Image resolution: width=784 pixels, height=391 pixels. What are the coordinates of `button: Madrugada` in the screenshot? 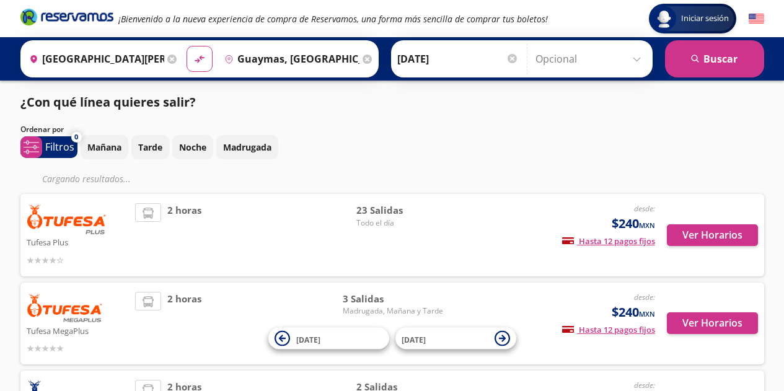 It's located at (247, 147).